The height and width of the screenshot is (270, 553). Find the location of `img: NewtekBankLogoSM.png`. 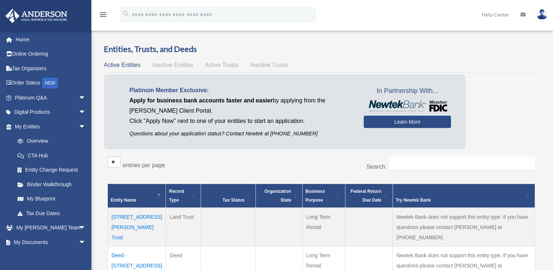

img: NewtekBankLogoSM.png is located at coordinates (407, 106).